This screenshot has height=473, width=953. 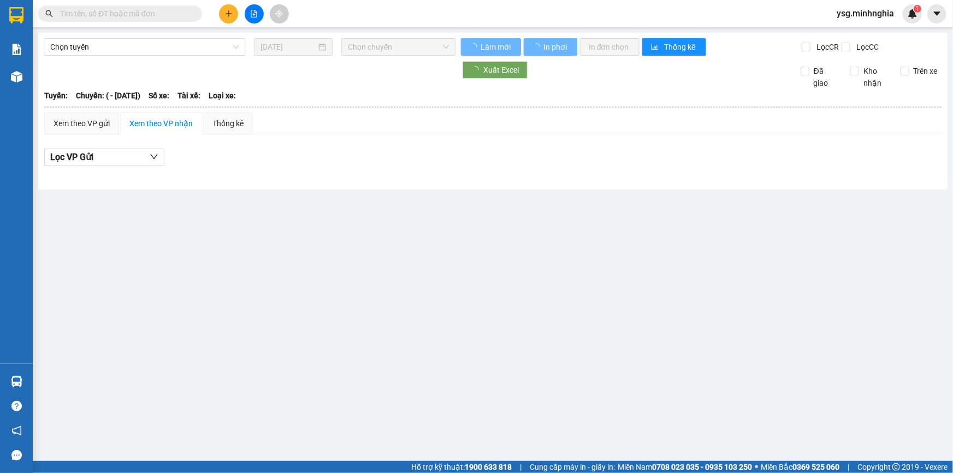 What do you see at coordinates (800, 467) in the screenshot?
I see `span: Miền Bắc` at bounding box center [800, 467].